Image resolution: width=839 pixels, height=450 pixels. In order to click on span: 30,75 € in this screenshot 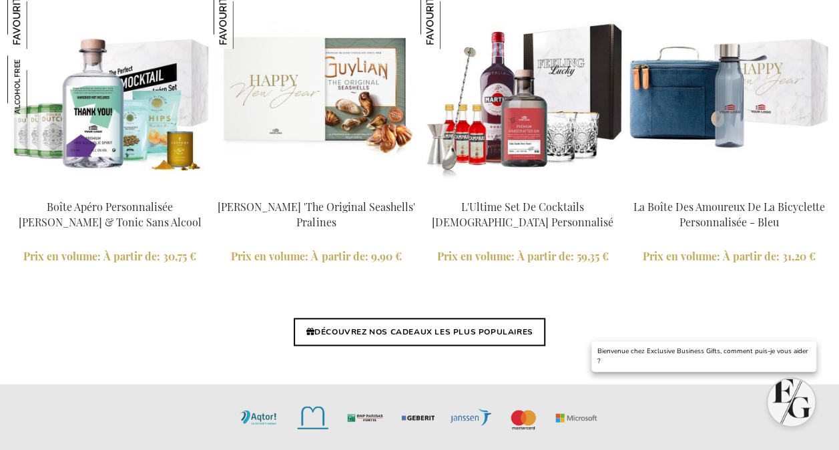, I will do `click(180, 256)`.